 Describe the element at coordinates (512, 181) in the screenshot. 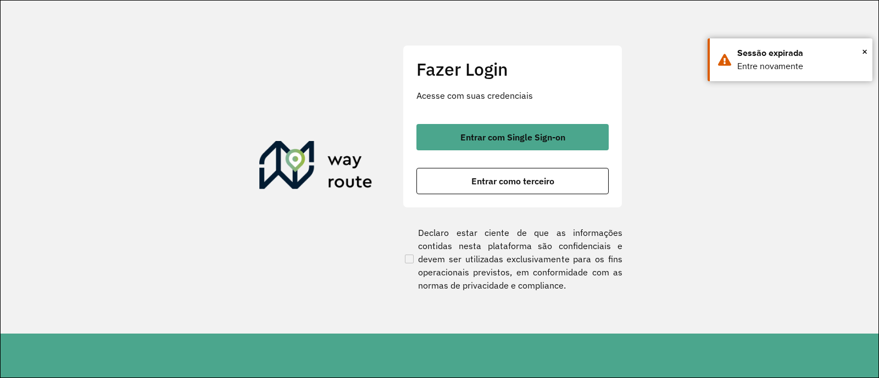

I see `span: Entrar como terceiro` at that location.